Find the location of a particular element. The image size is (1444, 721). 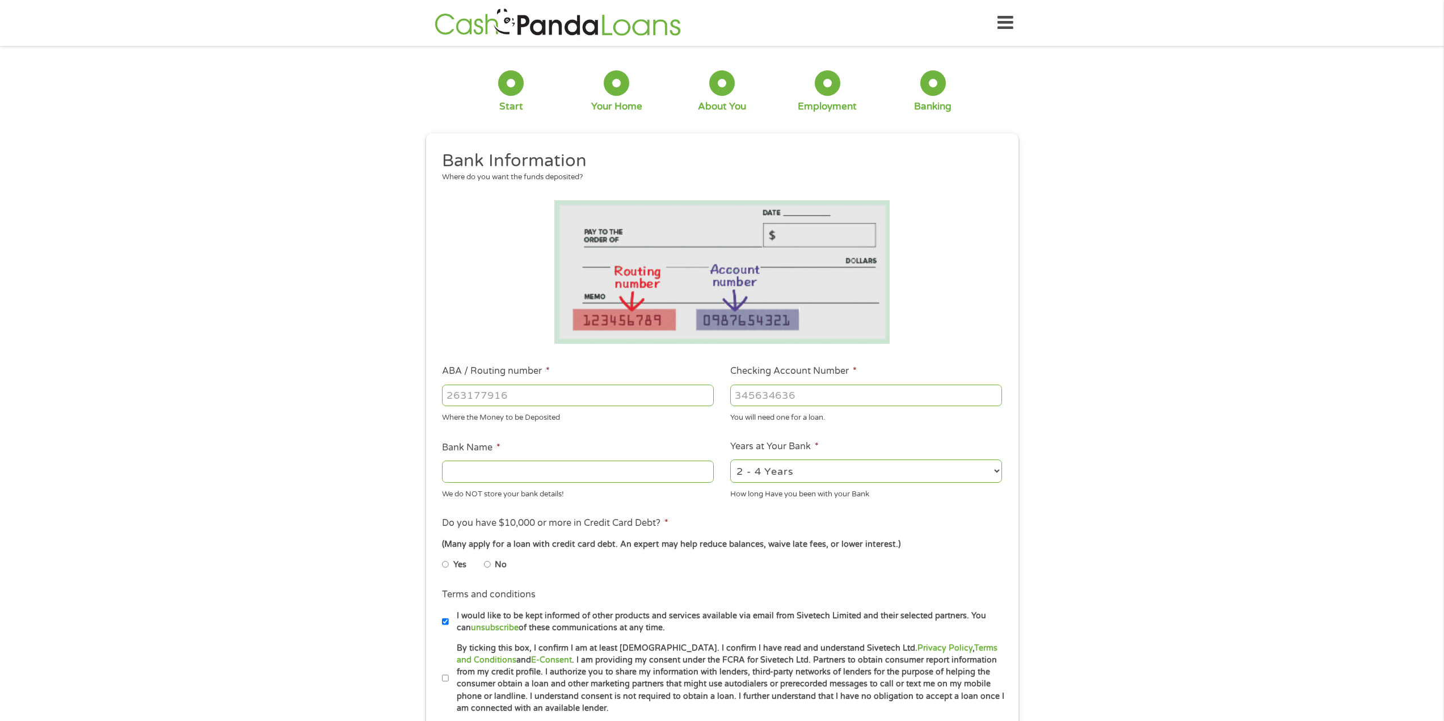

label: No is located at coordinates (500, 565).